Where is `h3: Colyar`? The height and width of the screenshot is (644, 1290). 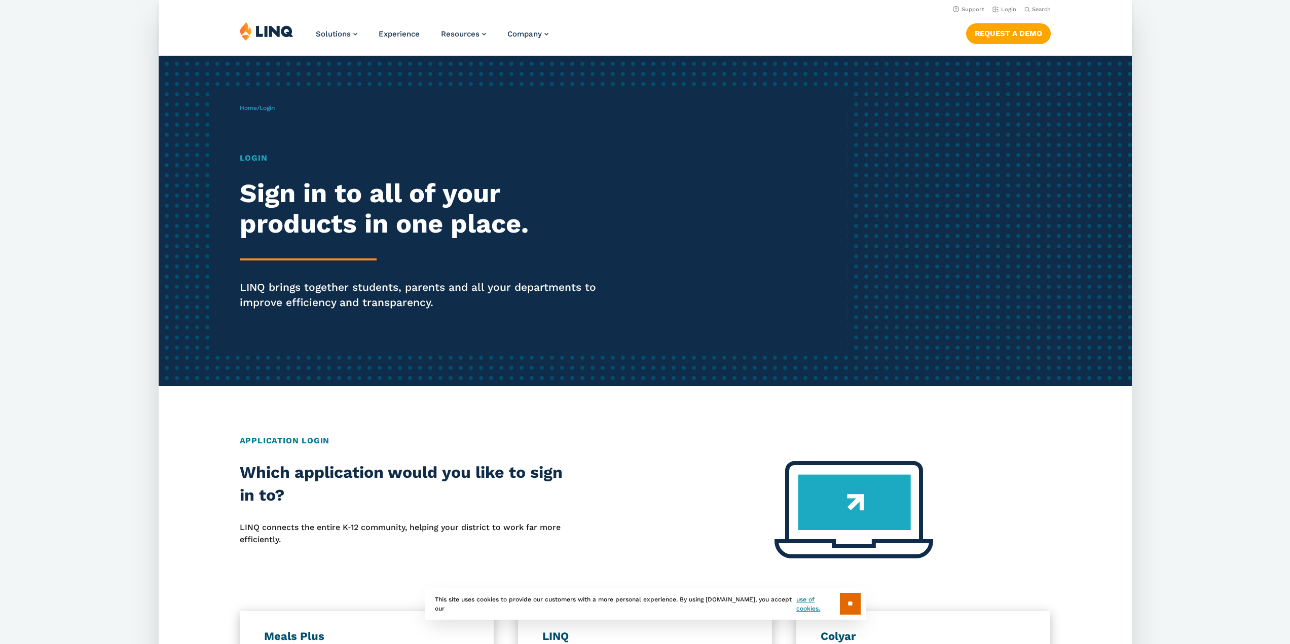
h3: Colyar is located at coordinates (923, 637).